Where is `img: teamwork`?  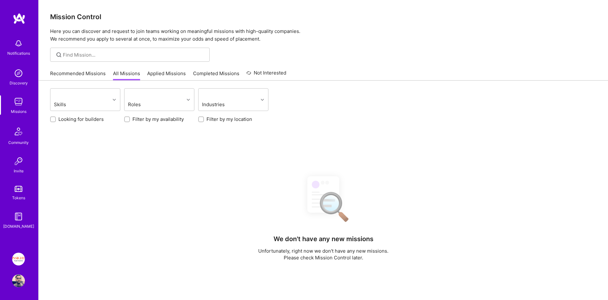 img: teamwork is located at coordinates (19, 102).